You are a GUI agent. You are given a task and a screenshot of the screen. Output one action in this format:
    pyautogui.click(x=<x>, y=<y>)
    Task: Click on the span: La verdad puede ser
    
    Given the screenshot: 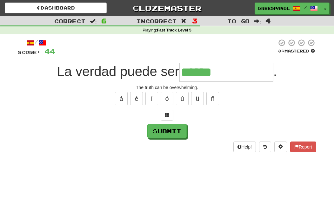 What is the action you would take?
    pyautogui.click(x=118, y=71)
    